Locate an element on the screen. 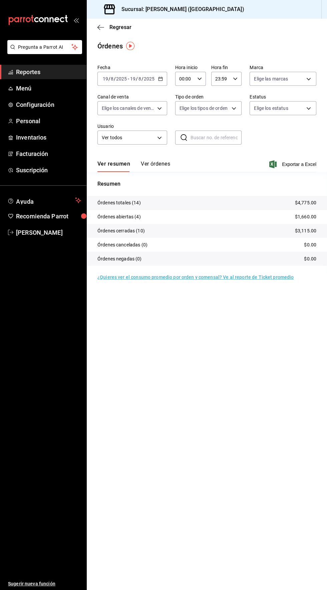 The width and height of the screenshot is (327, 590). input: Buscar no. de referencia is located at coordinates (216, 138).